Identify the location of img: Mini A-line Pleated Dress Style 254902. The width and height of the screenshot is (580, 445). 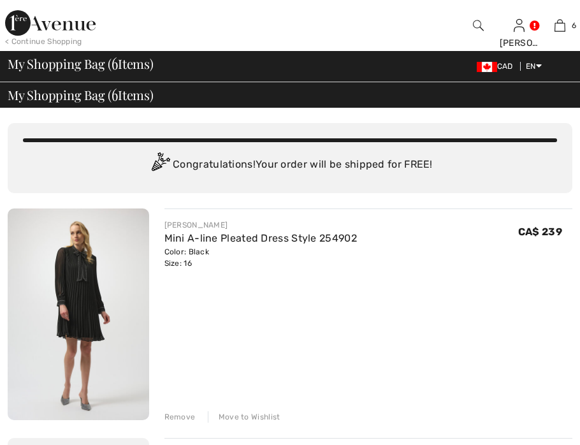
(78, 314).